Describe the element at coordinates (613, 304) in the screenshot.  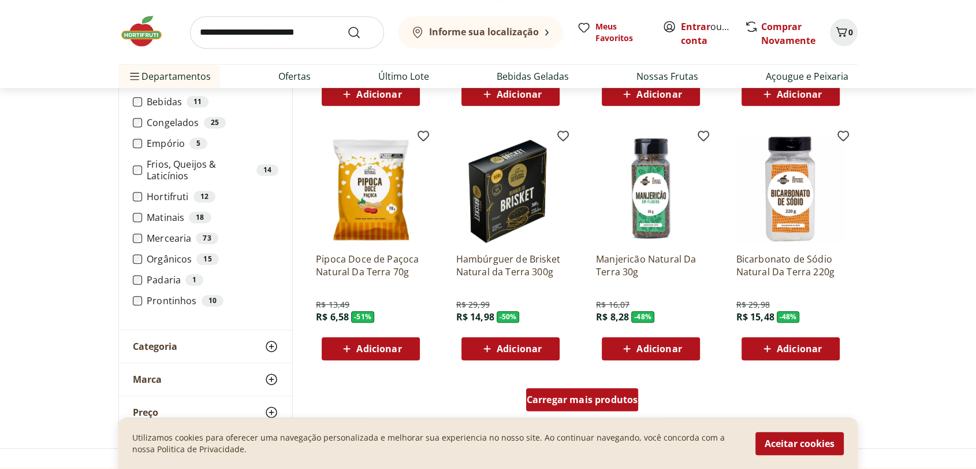
I see `span: R$ 16,07` at that location.